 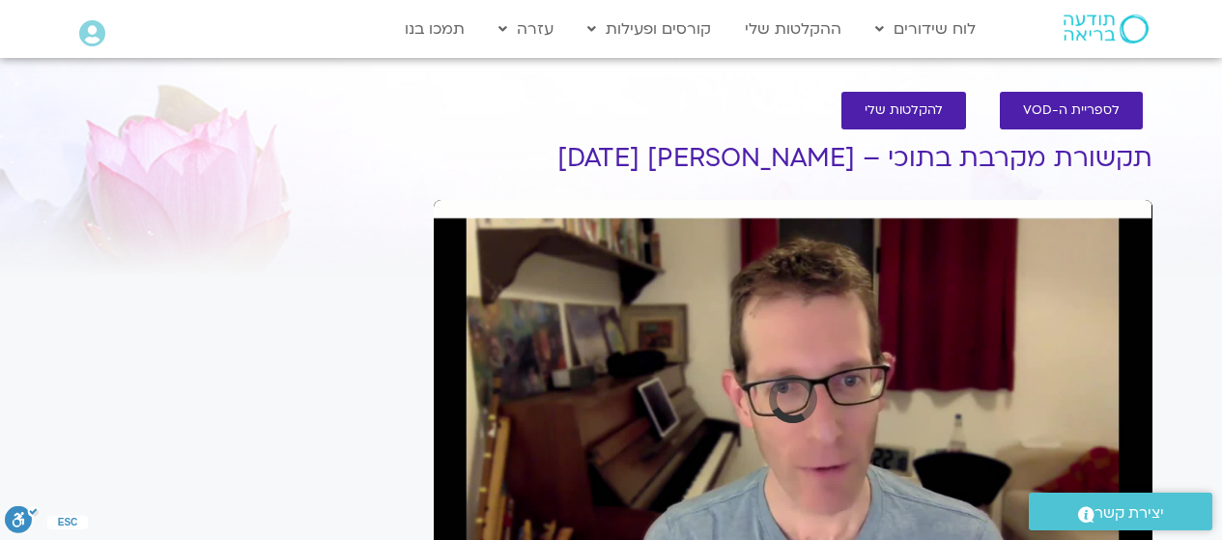 I want to click on a: ההקלטות שלי, so click(x=793, y=29).